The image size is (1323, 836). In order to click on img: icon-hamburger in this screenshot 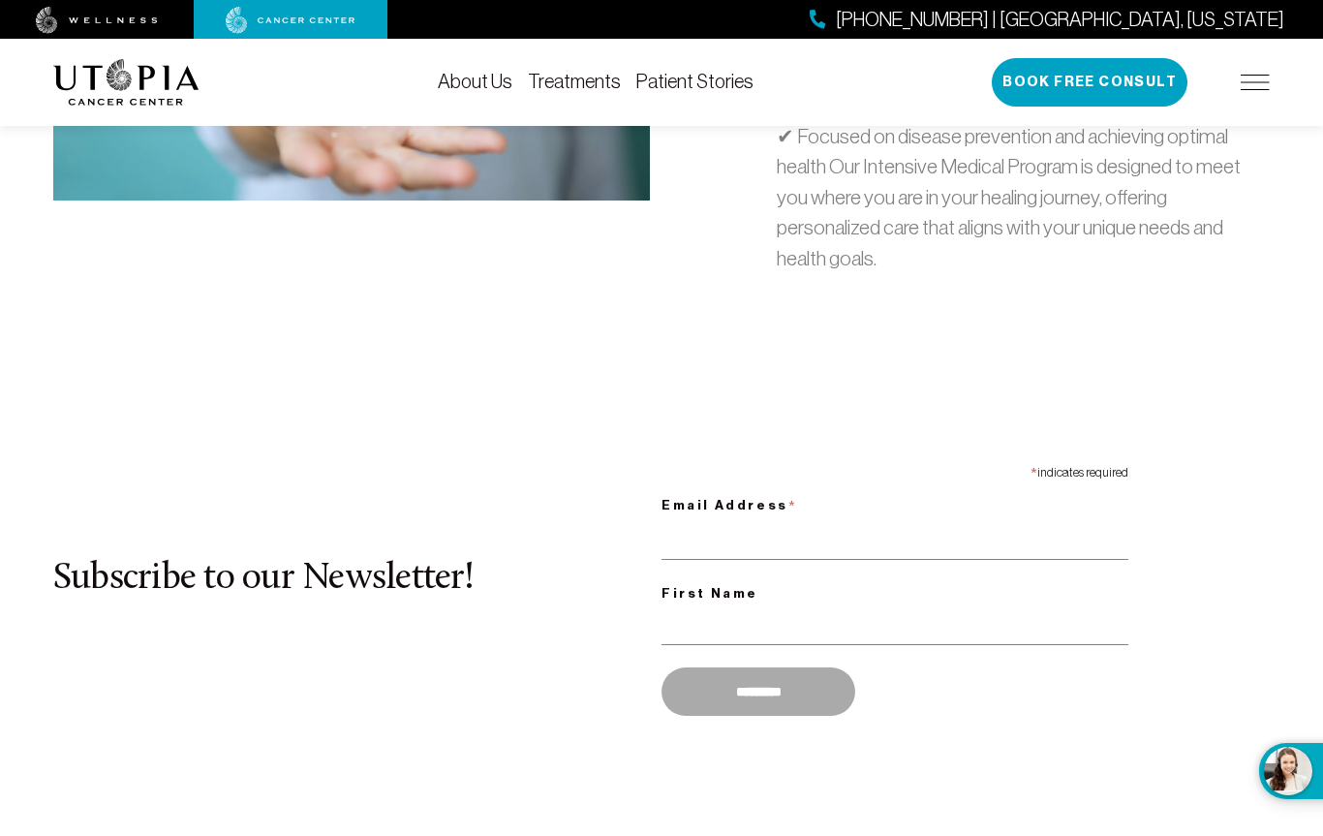, I will do `click(1255, 82)`.